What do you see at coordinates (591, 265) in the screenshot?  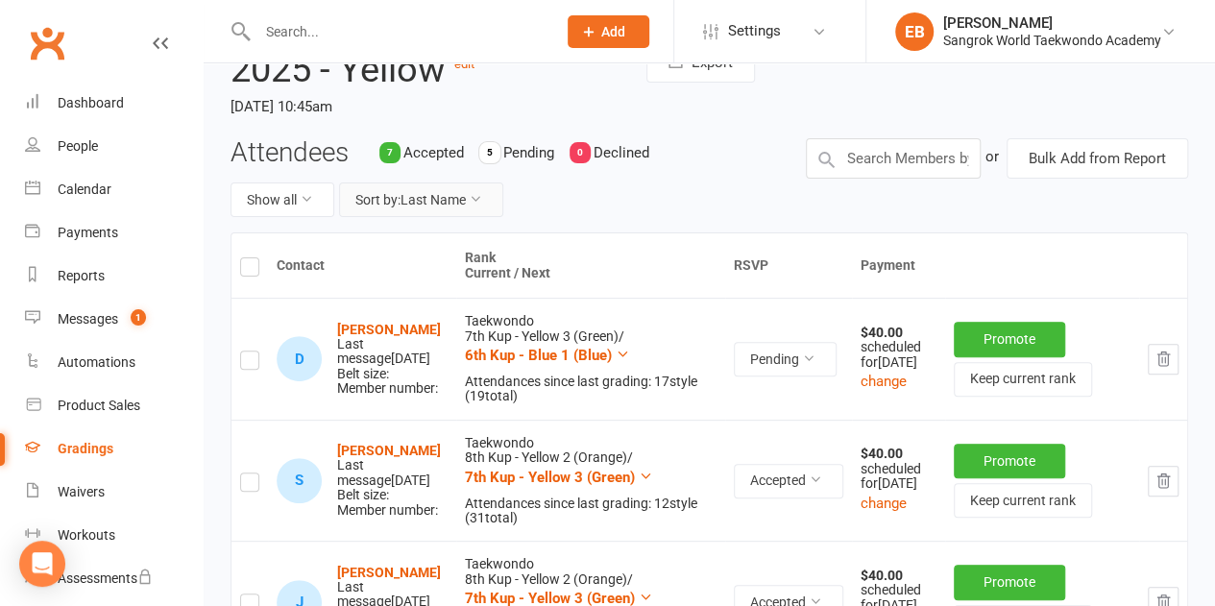 I see `th: Rank Current / Next` at bounding box center [591, 265].